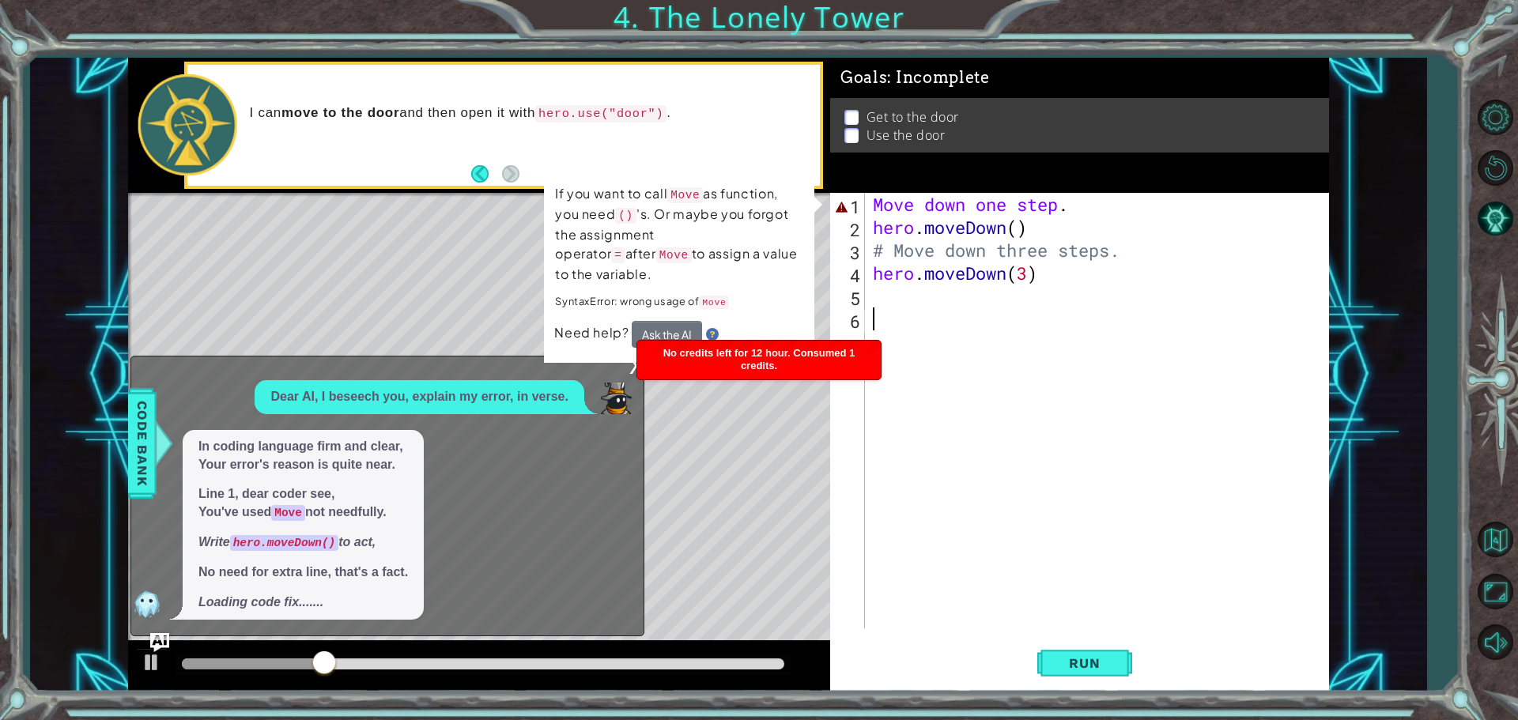 This screenshot has height=720, width=1518. What do you see at coordinates (511, 174) in the screenshot?
I see `button: Next` at bounding box center [511, 174].